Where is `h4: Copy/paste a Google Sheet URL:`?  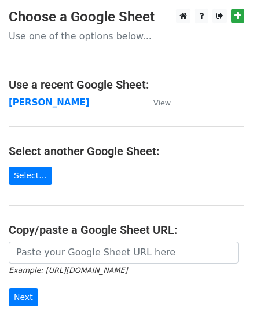 h4: Copy/paste a Google Sheet URL: is located at coordinates (126, 230).